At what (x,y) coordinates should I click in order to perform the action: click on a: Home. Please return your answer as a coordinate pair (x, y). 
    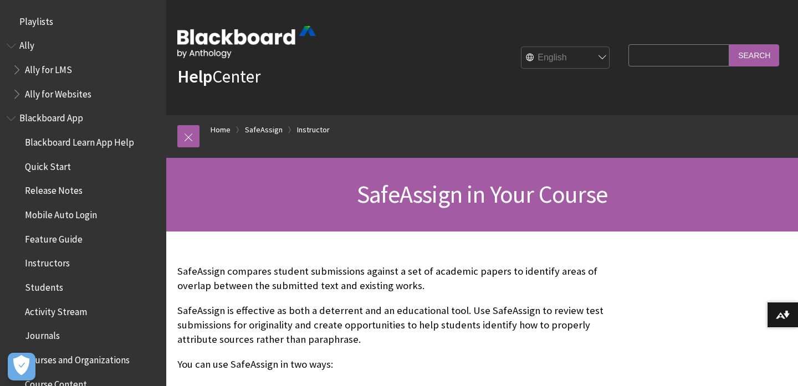
    Looking at the image, I should click on (221, 130).